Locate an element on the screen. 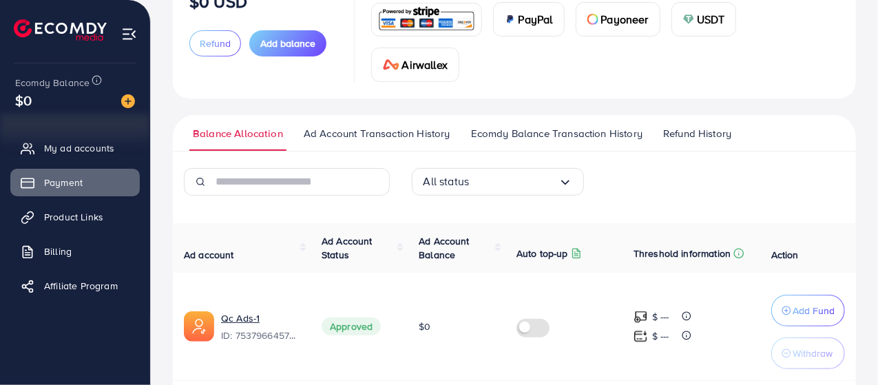 Image resolution: width=878 pixels, height=385 pixels. a: logo is located at coordinates (60, 30).